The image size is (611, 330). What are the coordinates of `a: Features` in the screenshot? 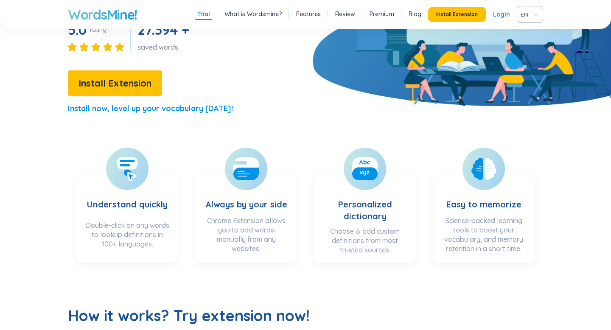 It's located at (308, 14).